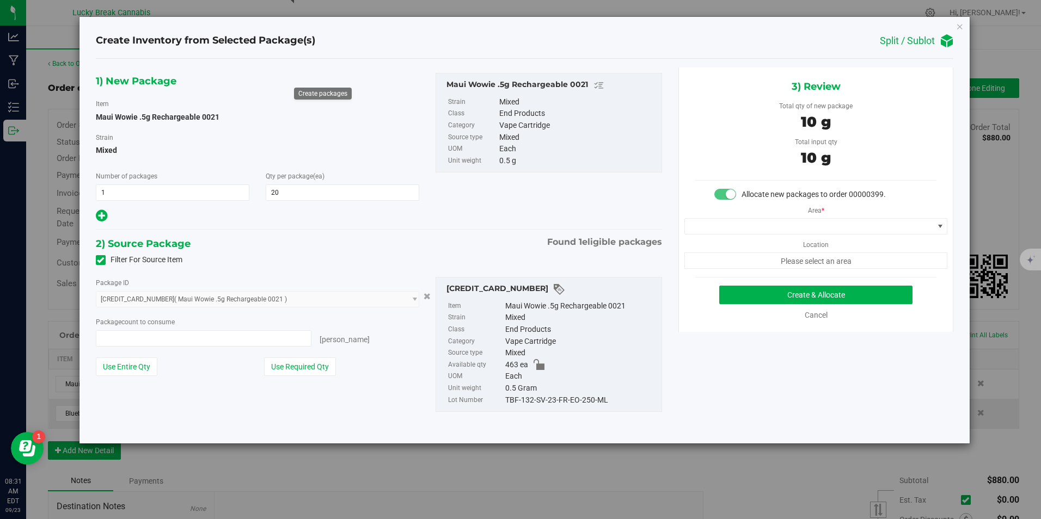 This screenshot has height=519, width=1041. I want to click on input: 1, so click(173, 193).